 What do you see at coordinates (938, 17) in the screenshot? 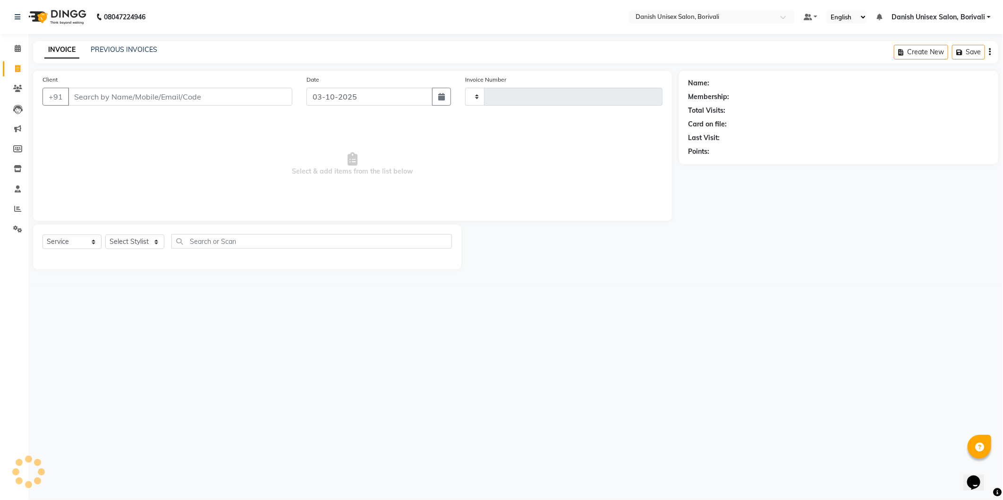
I see `span: Danish Unisex Salon, Borivali` at bounding box center [938, 17].